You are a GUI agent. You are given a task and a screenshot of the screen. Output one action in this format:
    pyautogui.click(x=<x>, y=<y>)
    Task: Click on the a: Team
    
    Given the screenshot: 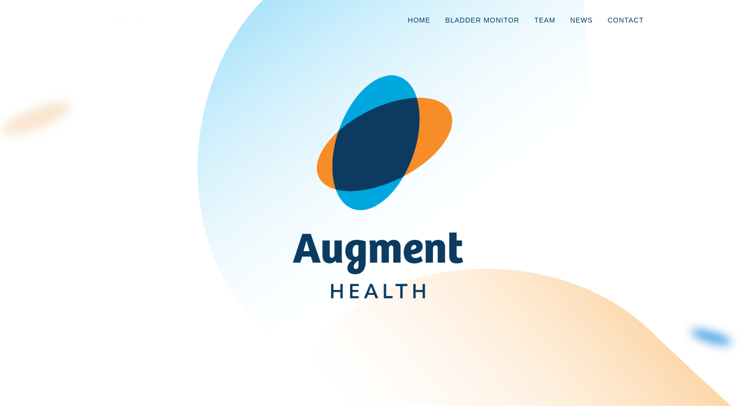 What is the action you would take?
    pyautogui.click(x=544, y=20)
    